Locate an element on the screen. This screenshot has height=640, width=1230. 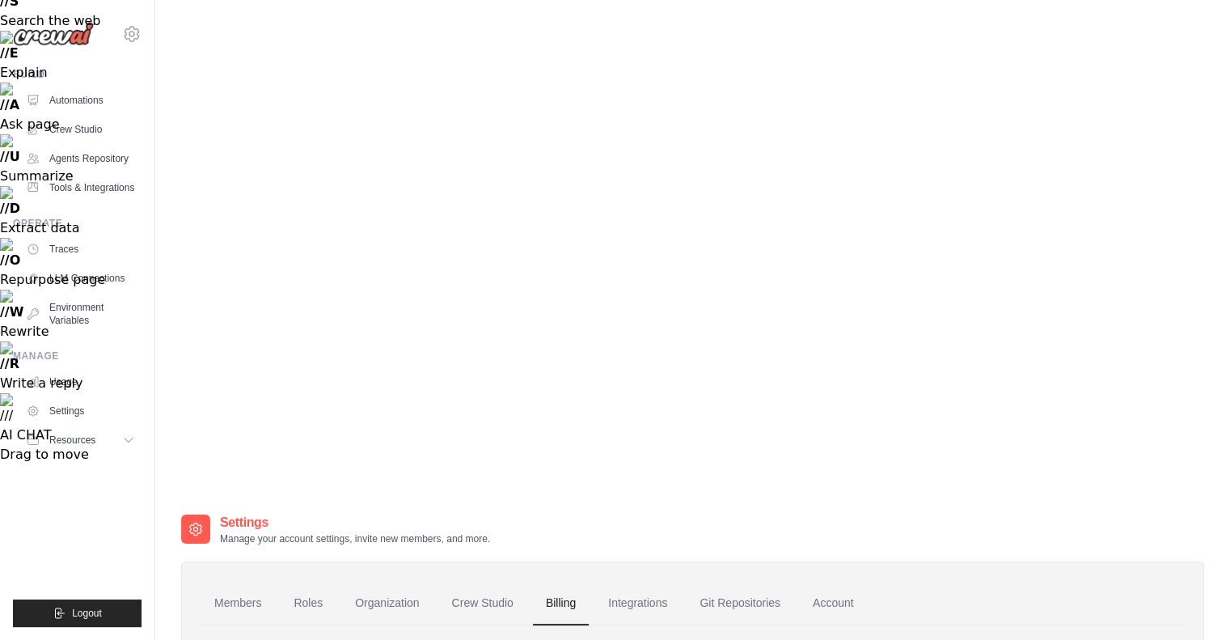
a: Crew Studio is located at coordinates (483, 603).